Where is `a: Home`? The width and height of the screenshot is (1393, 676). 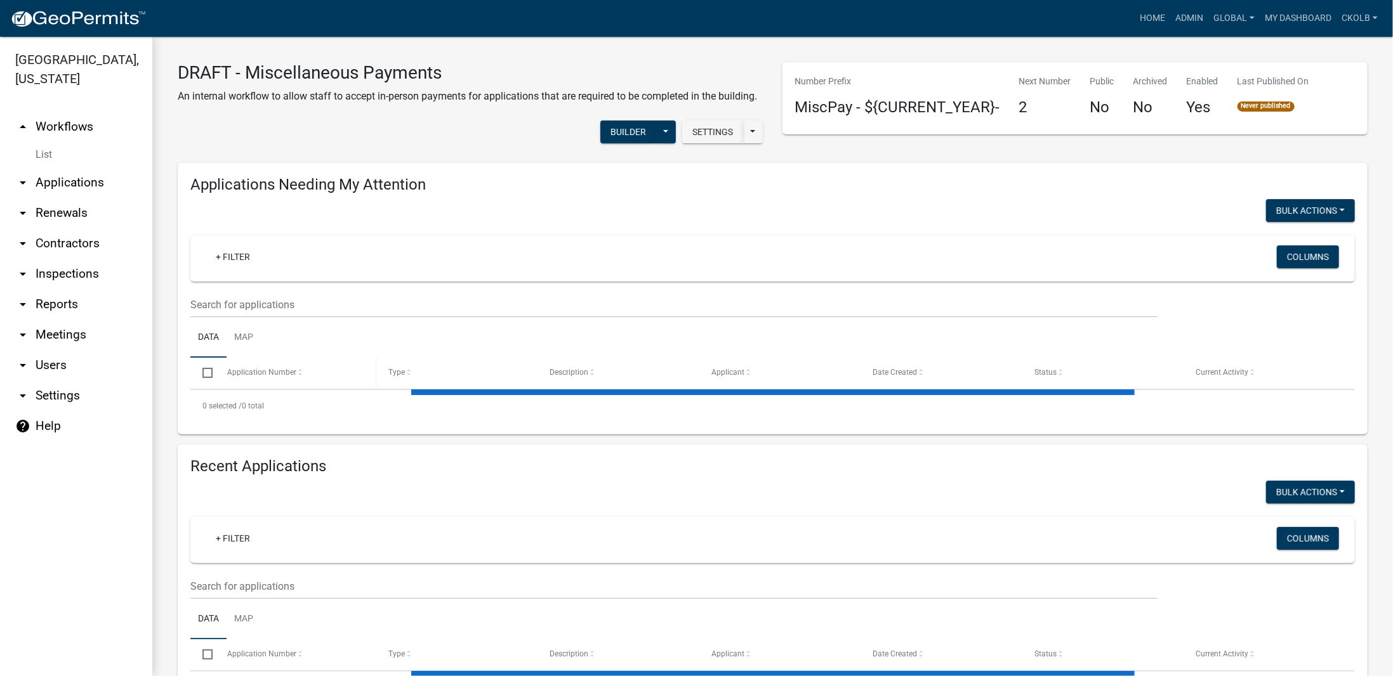
a: Home is located at coordinates (1152, 18).